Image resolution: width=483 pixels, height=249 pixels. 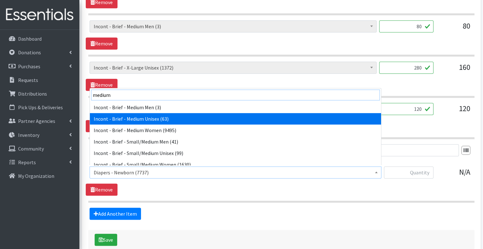 What do you see at coordinates (454, 175) in the screenshot?
I see `div: N/A` at bounding box center [454, 175].